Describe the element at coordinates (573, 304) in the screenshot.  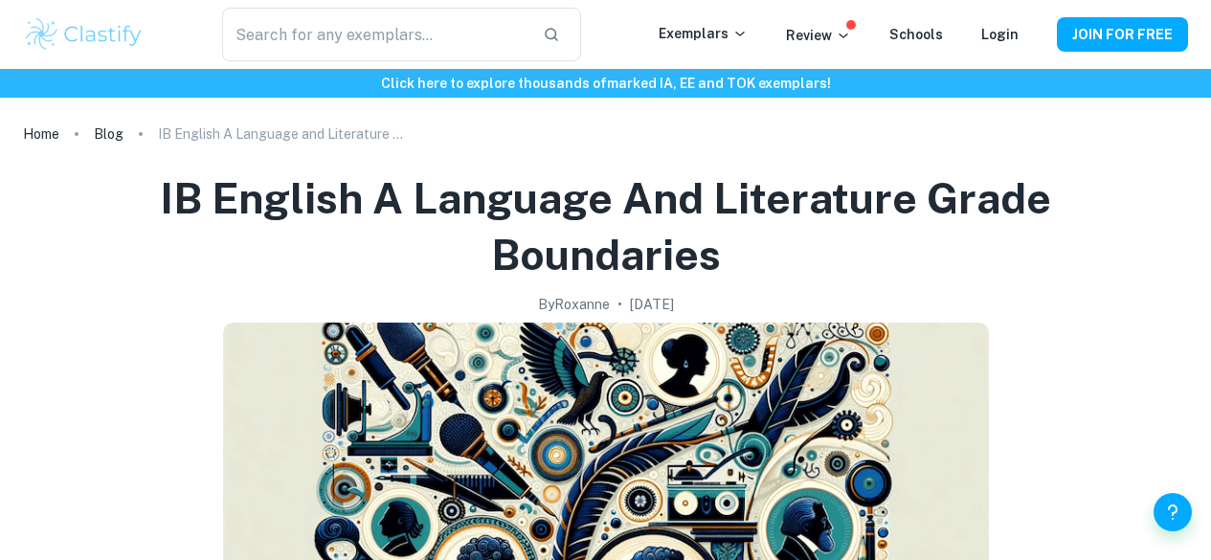
I see `h2: By Roxanne` at that location.